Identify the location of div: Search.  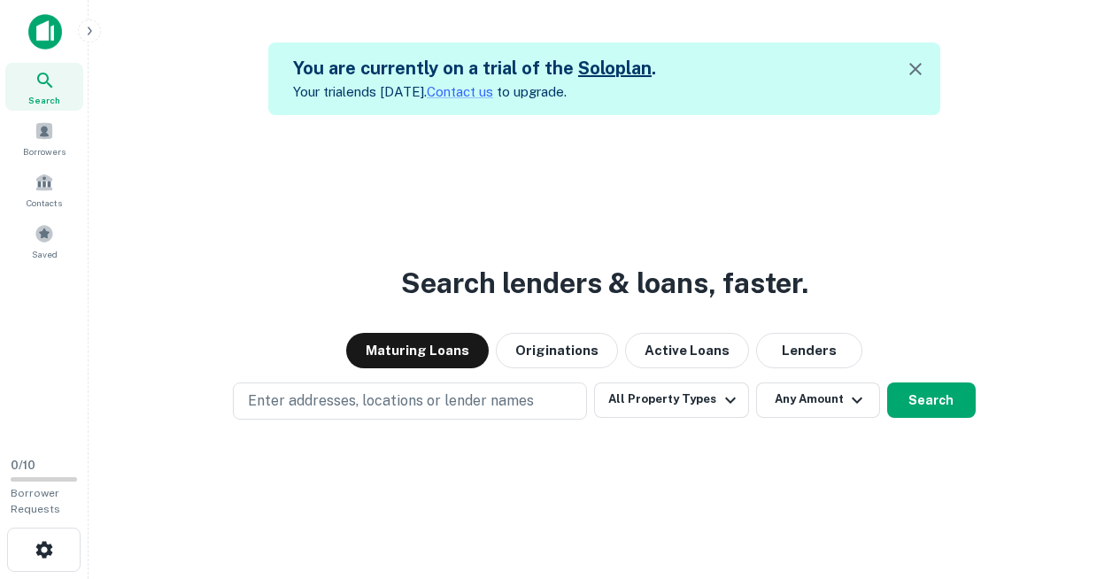
(44, 87).